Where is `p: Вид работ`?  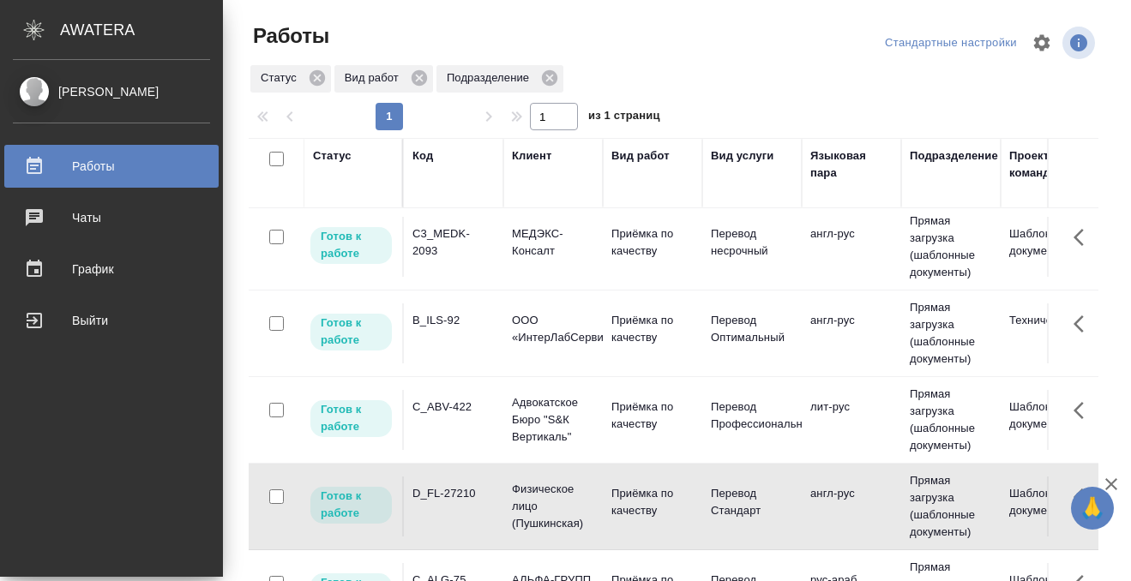
p: Вид работ is located at coordinates (375, 78).